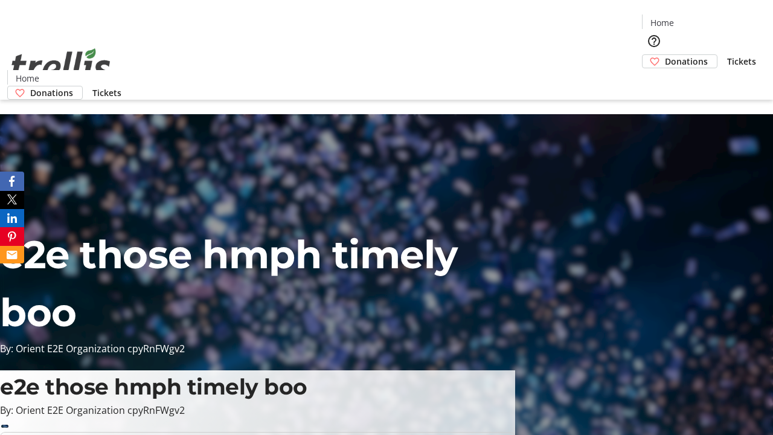 This screenshot has height=435, width=773. I want to click on button: Help, so click(654, 41).